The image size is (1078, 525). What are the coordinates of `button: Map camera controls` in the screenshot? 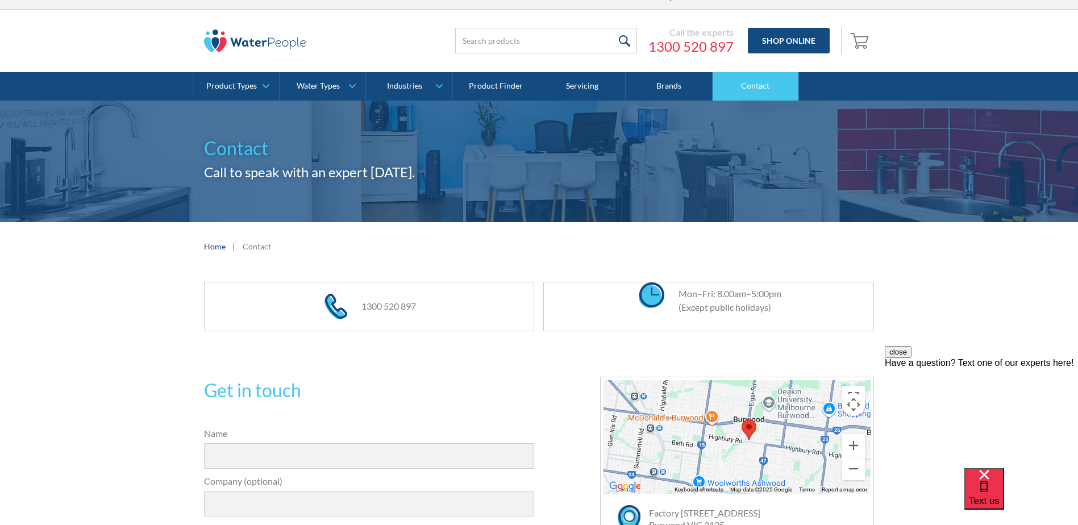 It's located at (854, 405).